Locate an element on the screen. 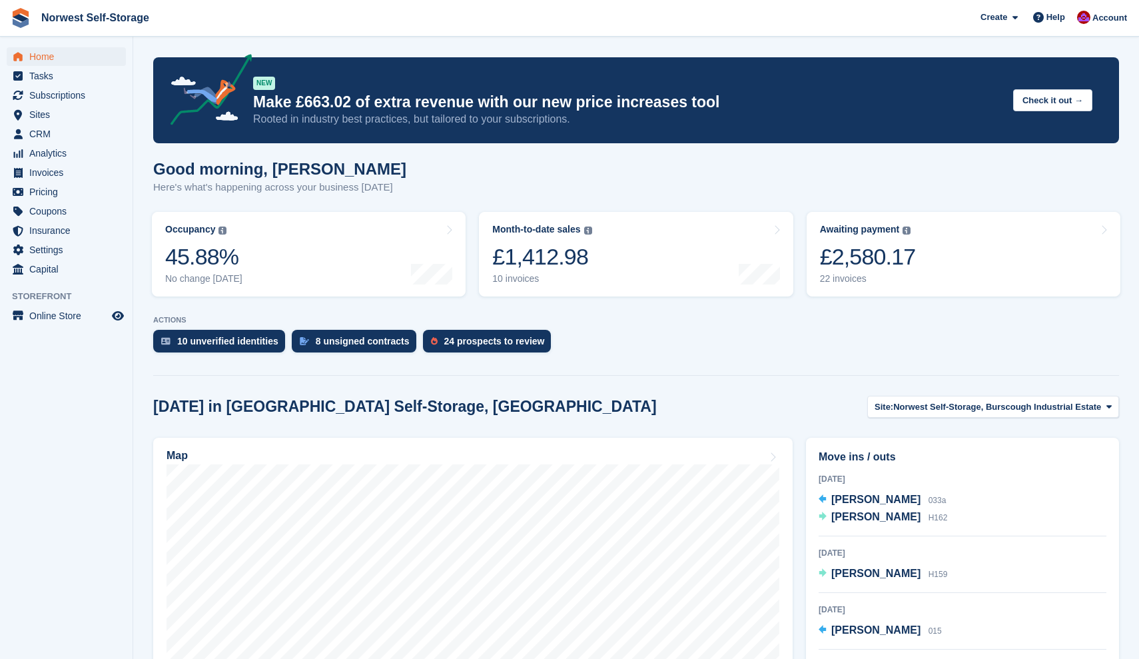  span: Capital is located at coordinates (69, 269).